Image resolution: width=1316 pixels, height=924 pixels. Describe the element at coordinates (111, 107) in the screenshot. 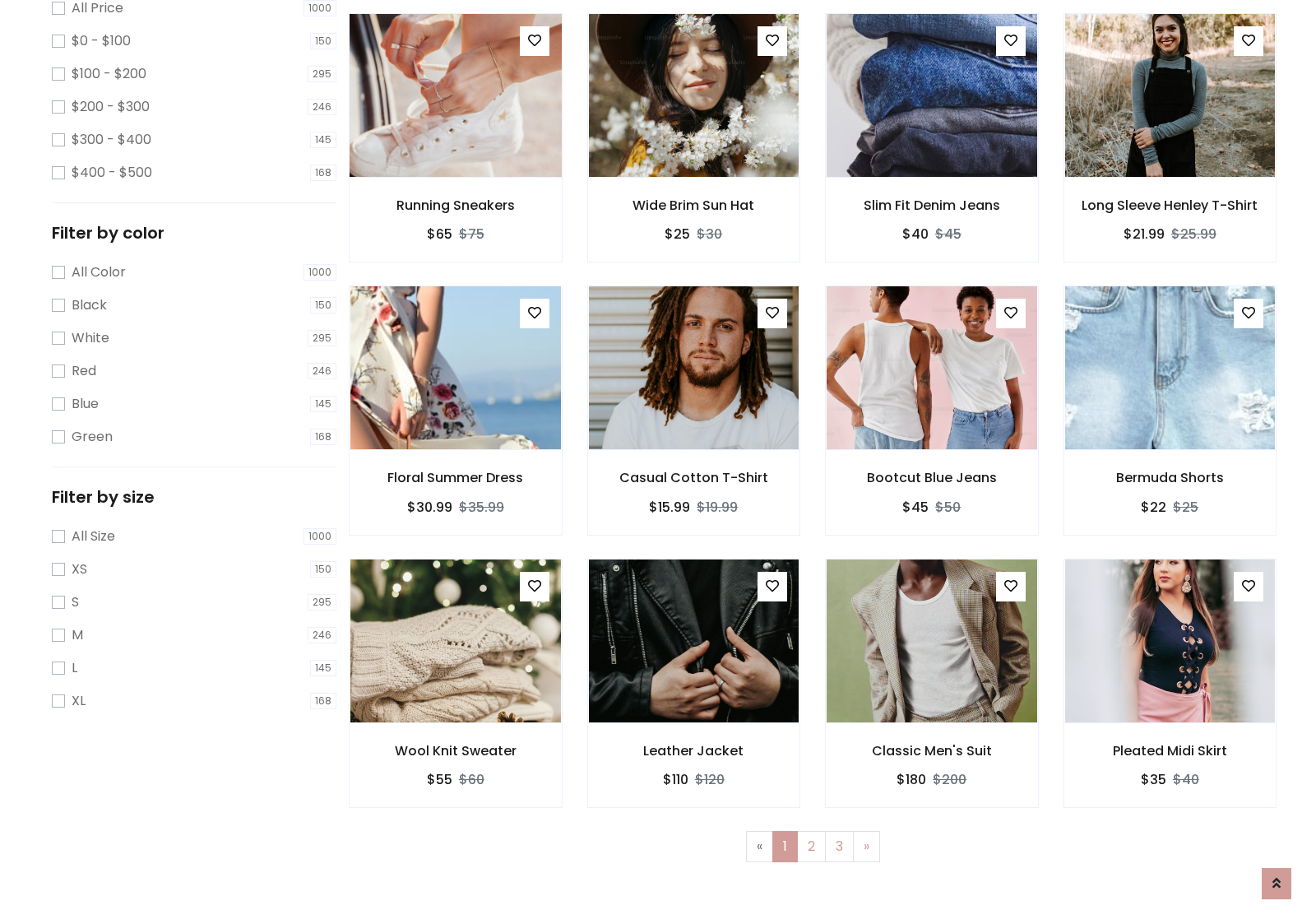

I see `label: $200 - $300` at that location.